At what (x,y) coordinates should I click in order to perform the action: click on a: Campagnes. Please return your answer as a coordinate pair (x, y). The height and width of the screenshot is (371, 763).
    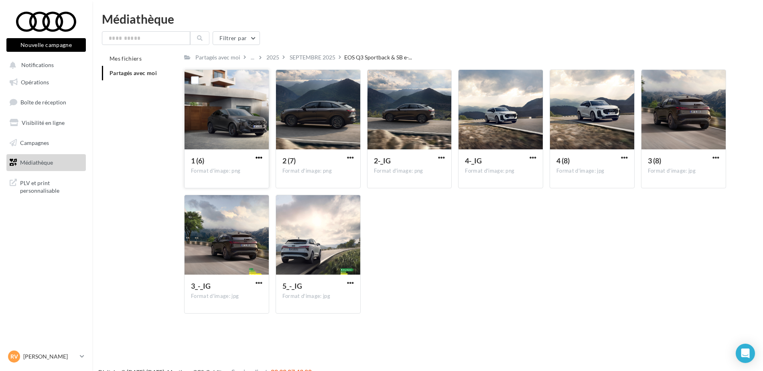
    Looking at the image, I should click on (46, 143).